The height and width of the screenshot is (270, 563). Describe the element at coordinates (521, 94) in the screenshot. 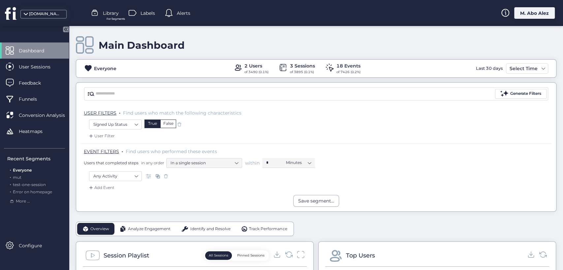

I see `button: Generate Filters` at that location.